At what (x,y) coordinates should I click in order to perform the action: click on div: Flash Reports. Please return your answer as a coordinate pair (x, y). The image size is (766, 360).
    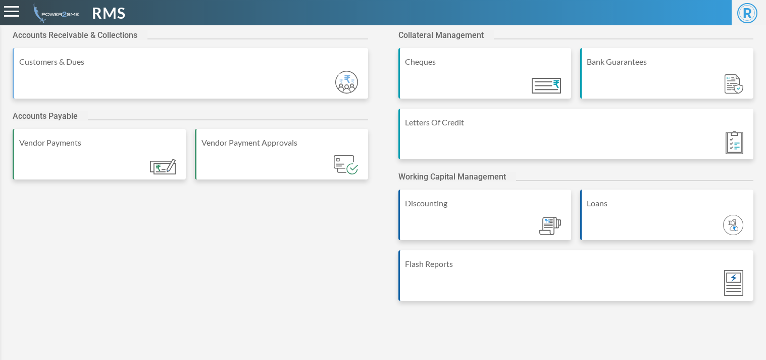
    Looking at the image, I should click on (577, 264).